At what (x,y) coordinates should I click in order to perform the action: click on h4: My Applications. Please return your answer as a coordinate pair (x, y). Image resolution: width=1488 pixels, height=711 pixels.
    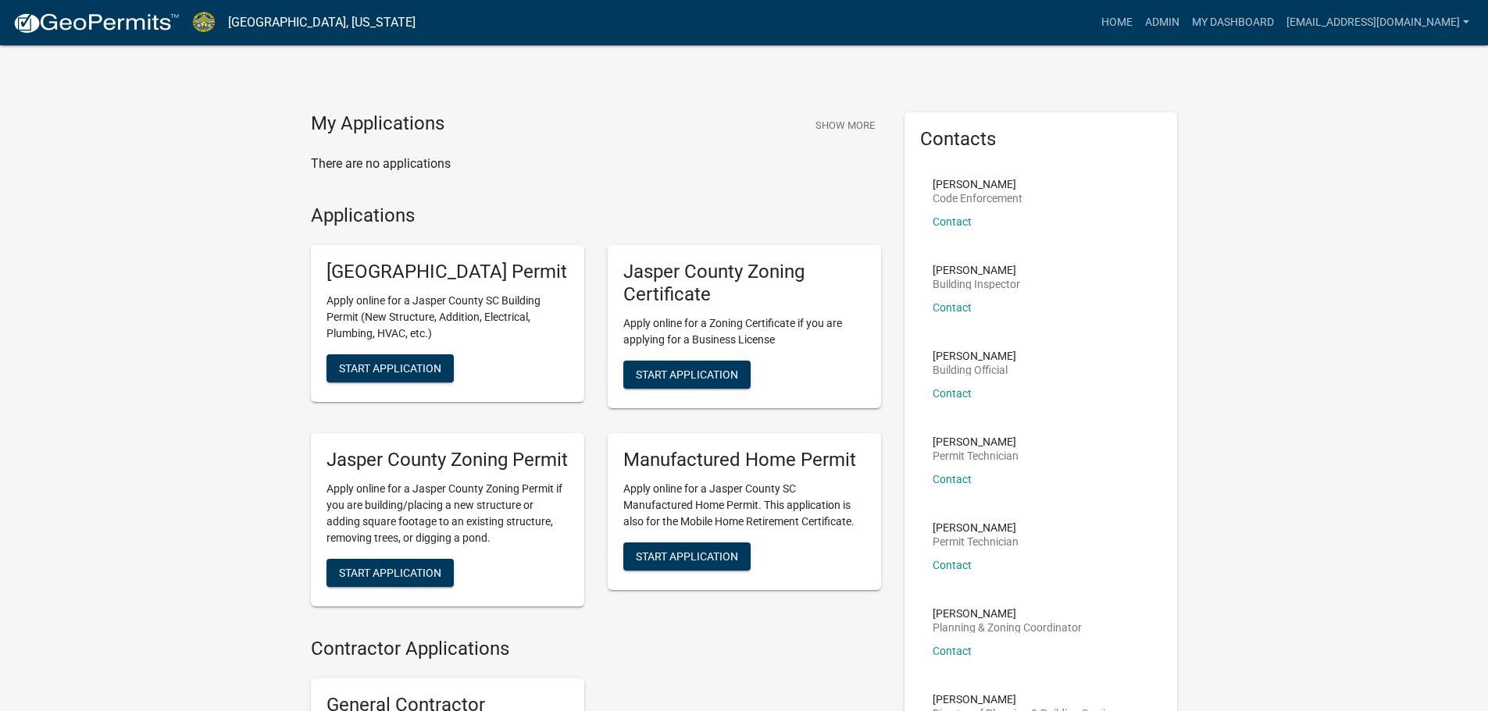
    Looking at the image, I should click on (377, 124).